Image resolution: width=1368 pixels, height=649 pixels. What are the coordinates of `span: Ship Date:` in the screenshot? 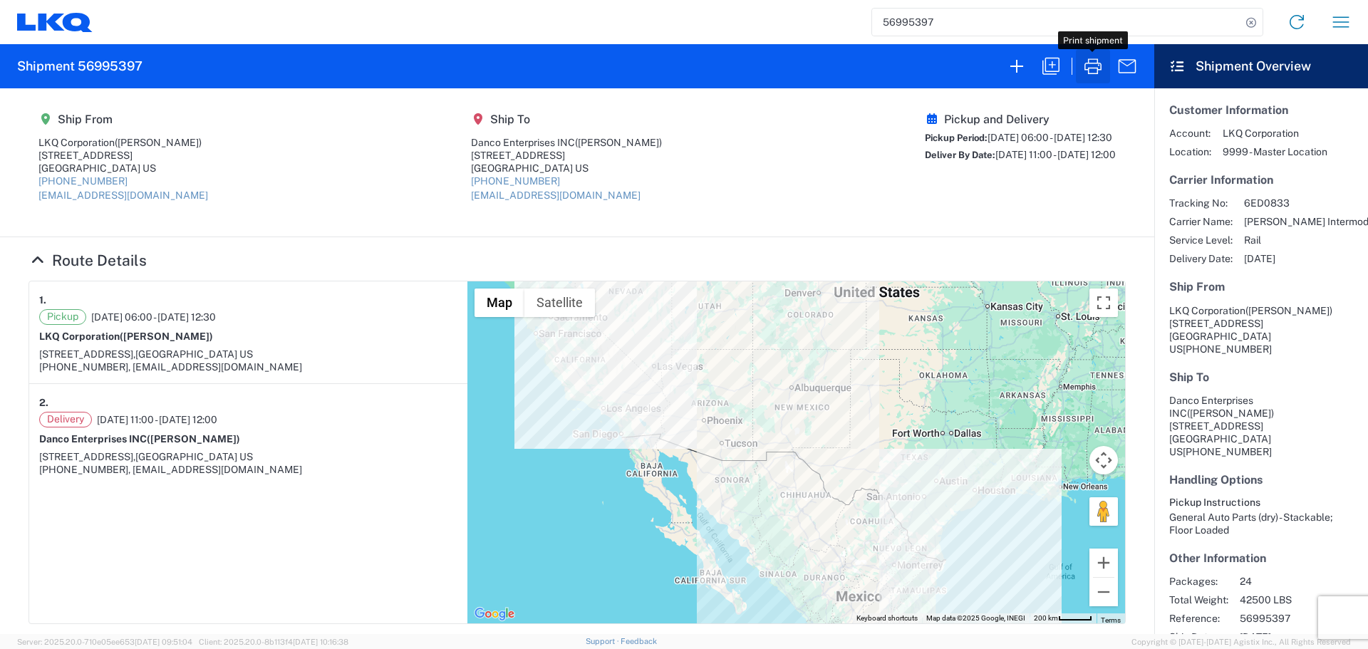 It's located at (1198, 637).